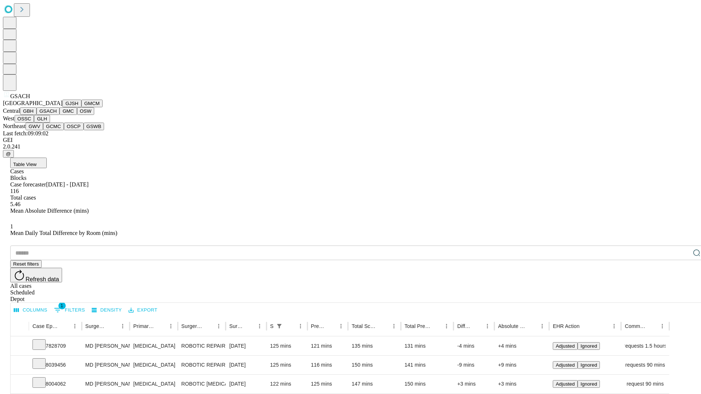 Image resolution: width=701 pixels, height=394 pixels. Describe the element at coordinates (351, 147) in the screenshot. I see `div: 2.0.241` at that location.